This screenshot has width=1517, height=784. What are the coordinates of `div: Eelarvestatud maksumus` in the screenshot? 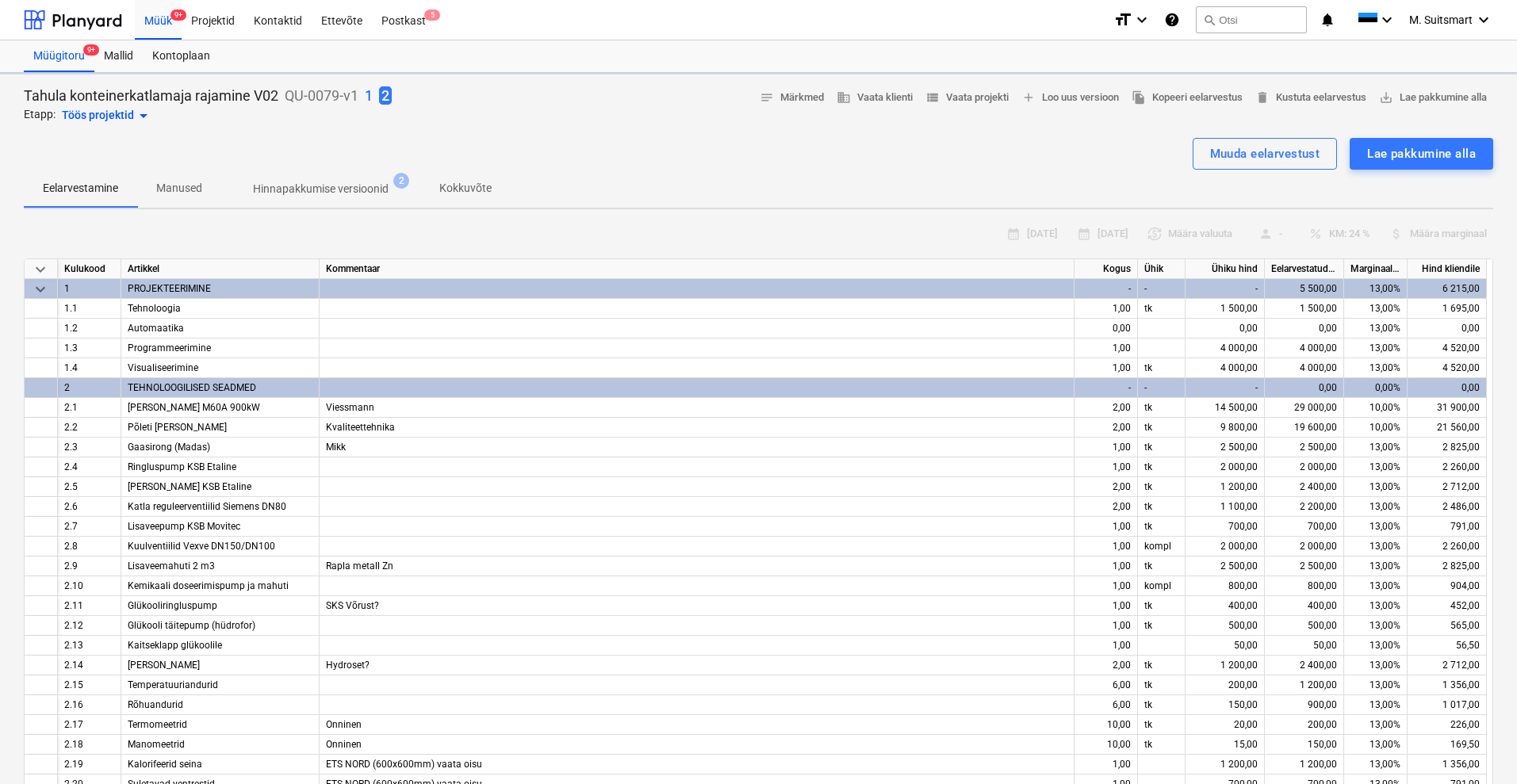 It's located at (1305, 269).